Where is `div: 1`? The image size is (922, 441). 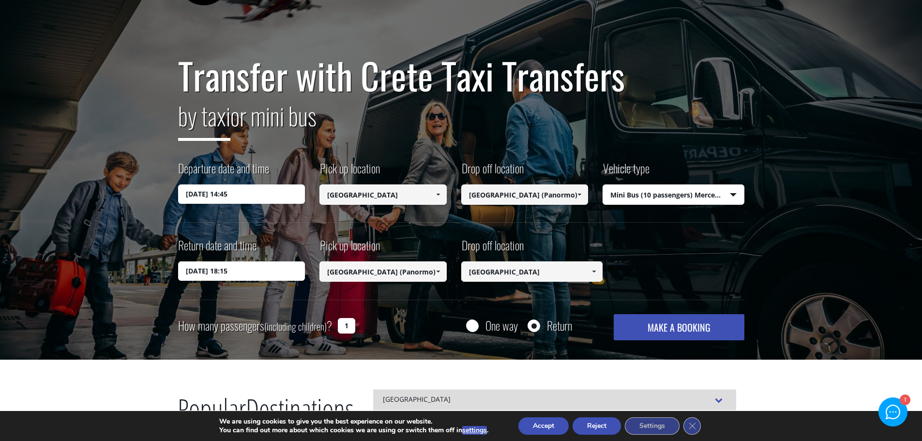
div: 1 is located at coordinates (905, 400).